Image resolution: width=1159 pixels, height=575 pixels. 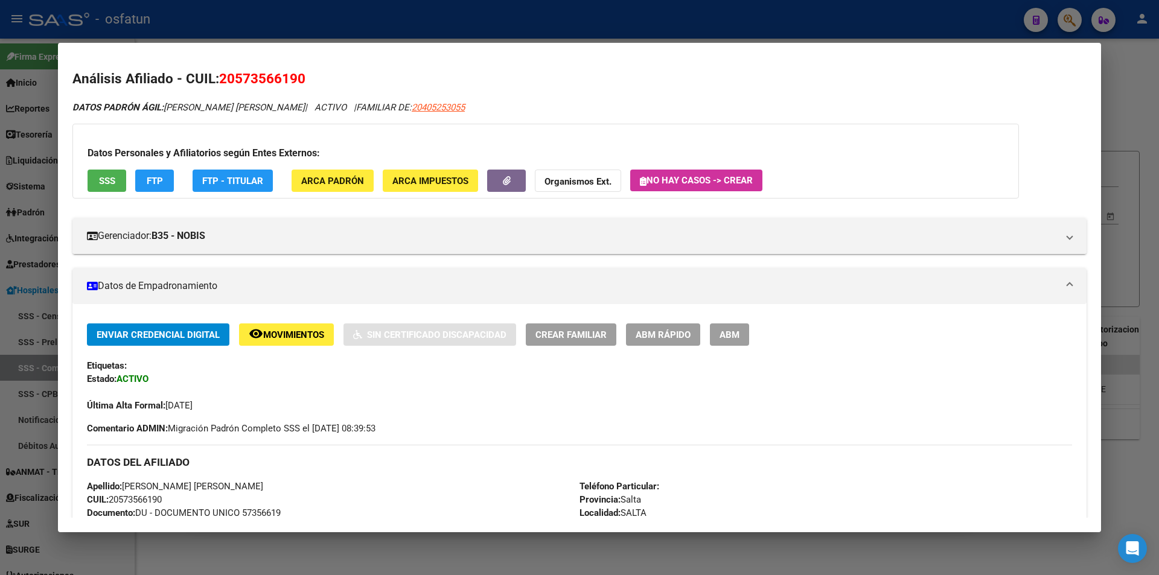 I want to click on strong: Etiquetas:, so click(x=107, y=366).